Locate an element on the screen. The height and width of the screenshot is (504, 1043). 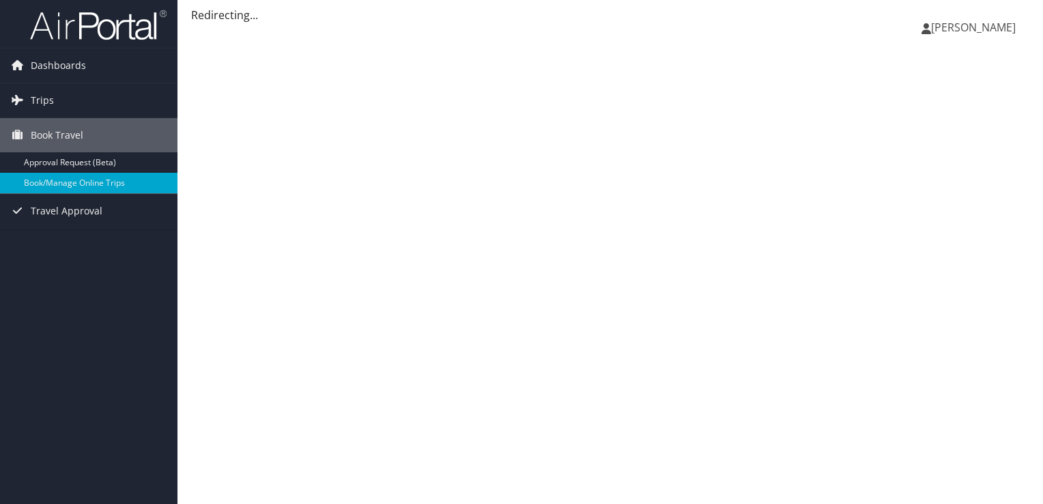
span: Trips is located at coordinates (42, 100).